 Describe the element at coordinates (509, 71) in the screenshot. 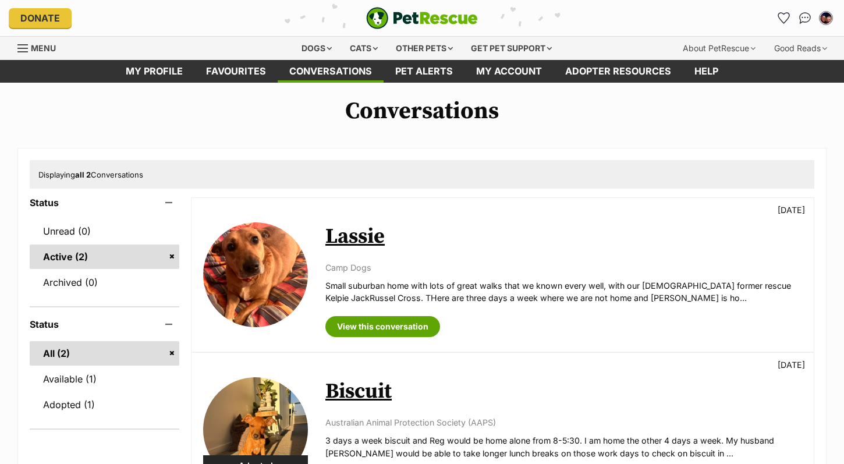

I see `a: My account` at that location.